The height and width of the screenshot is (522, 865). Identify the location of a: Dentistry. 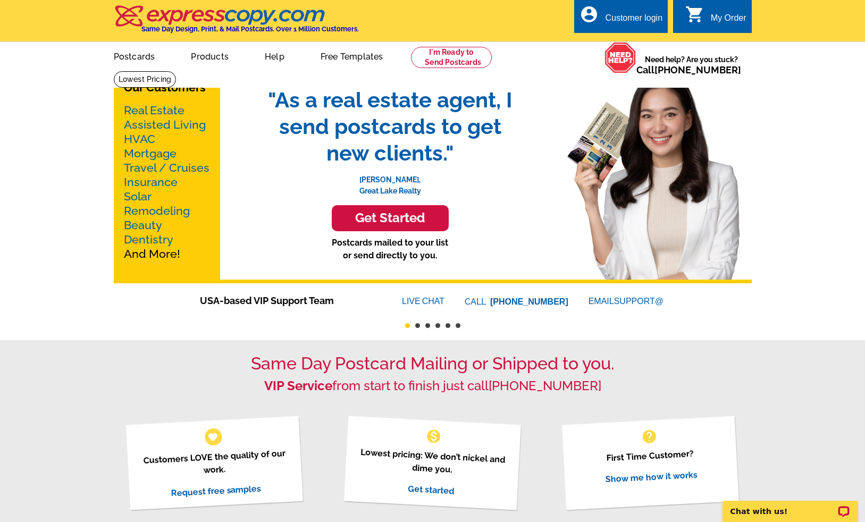
(148, 239).